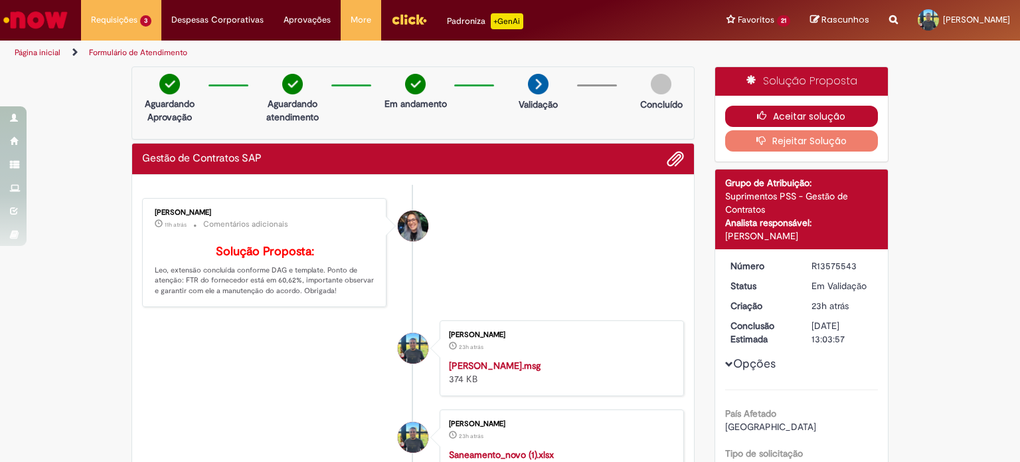 This screenshot has height=462, width=1020. What do you see at coordinates (559, 372) in the screenshot?
I see `div: 374 KB` at bounding box center [559, 372].